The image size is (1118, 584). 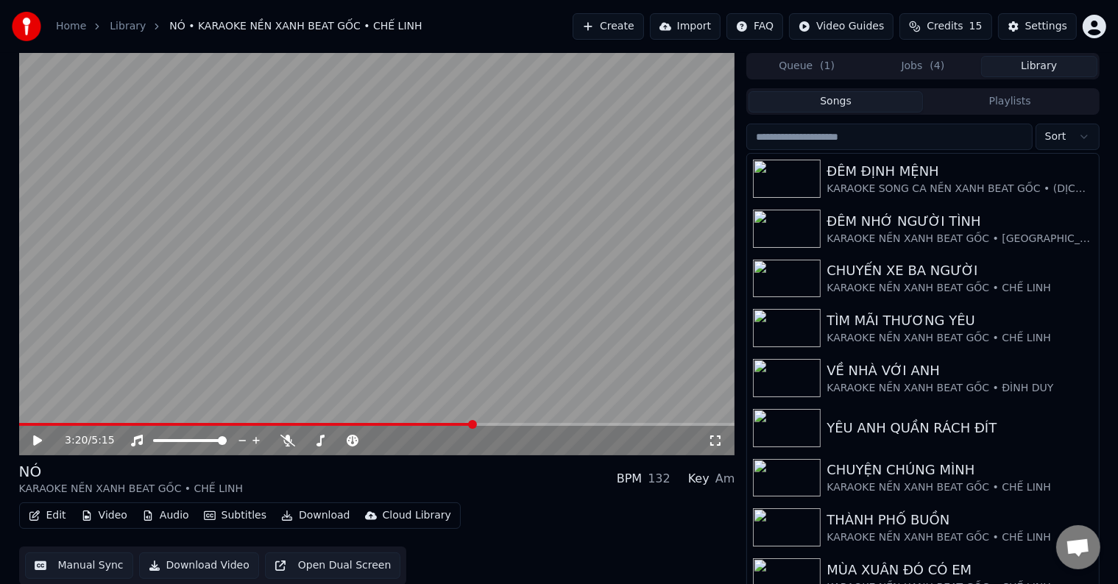 What do you see at coordinates (827, 66) in the screenshot?
I see `span: ( 1 )` at bounding box center [827, 66].